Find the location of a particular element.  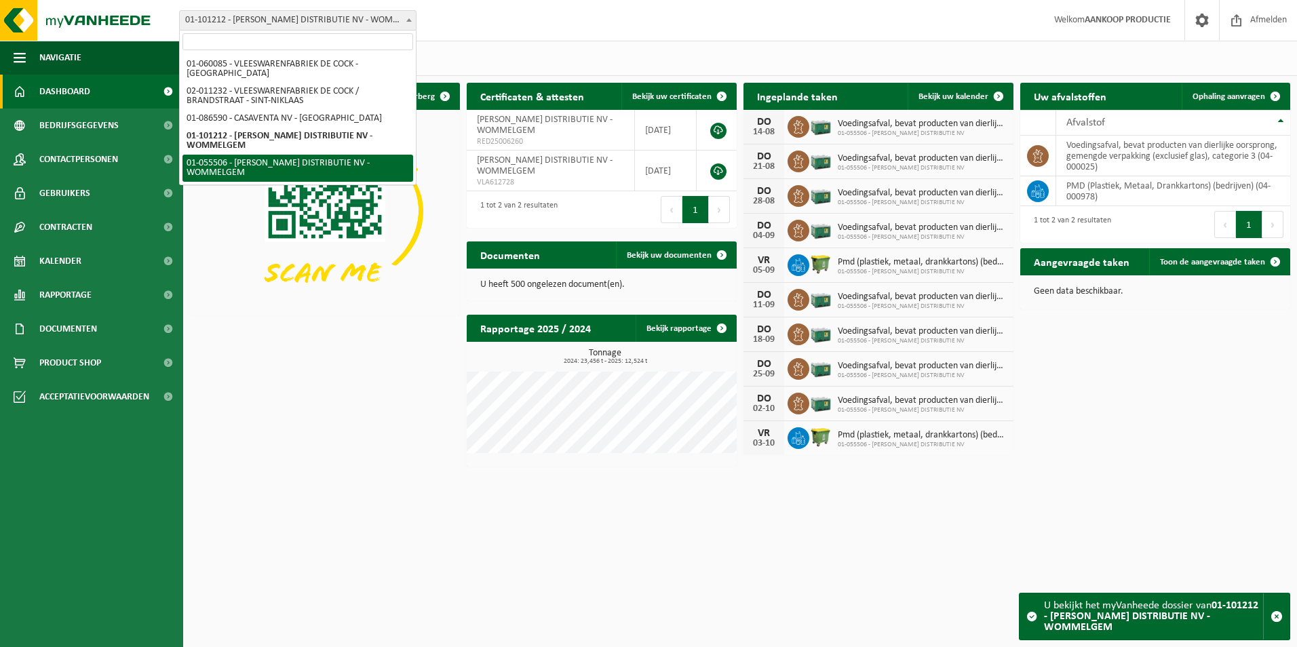

span: VLA612728 is located at coordinates (550, 182).